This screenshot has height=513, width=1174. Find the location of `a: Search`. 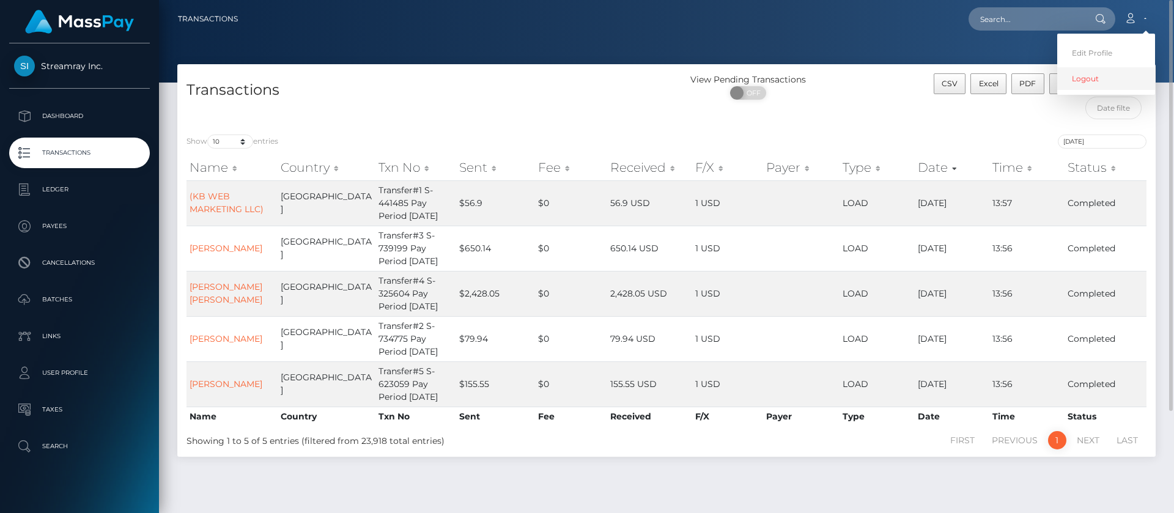

a: Search is located at coordinates (79, 446).